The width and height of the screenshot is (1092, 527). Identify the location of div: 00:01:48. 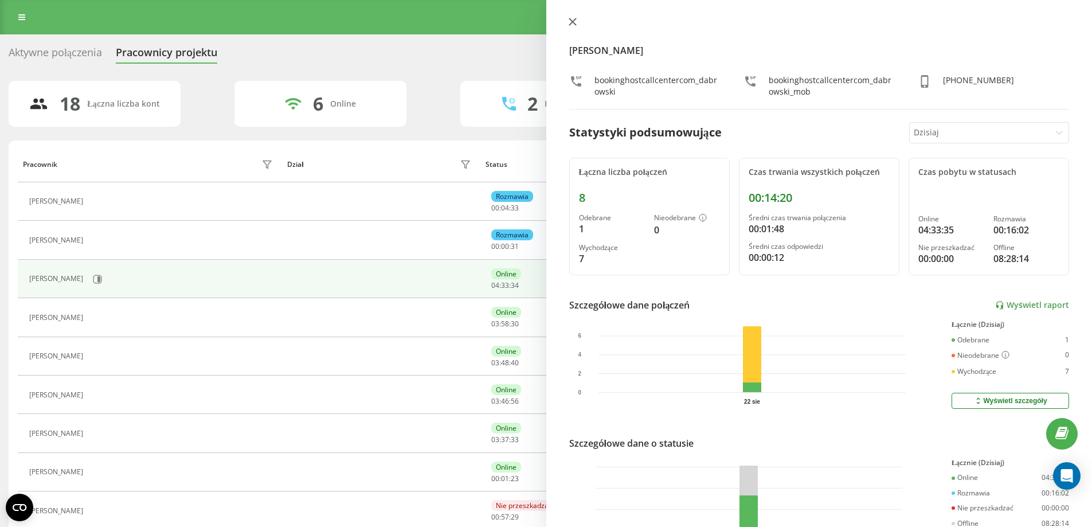
(819, 229).